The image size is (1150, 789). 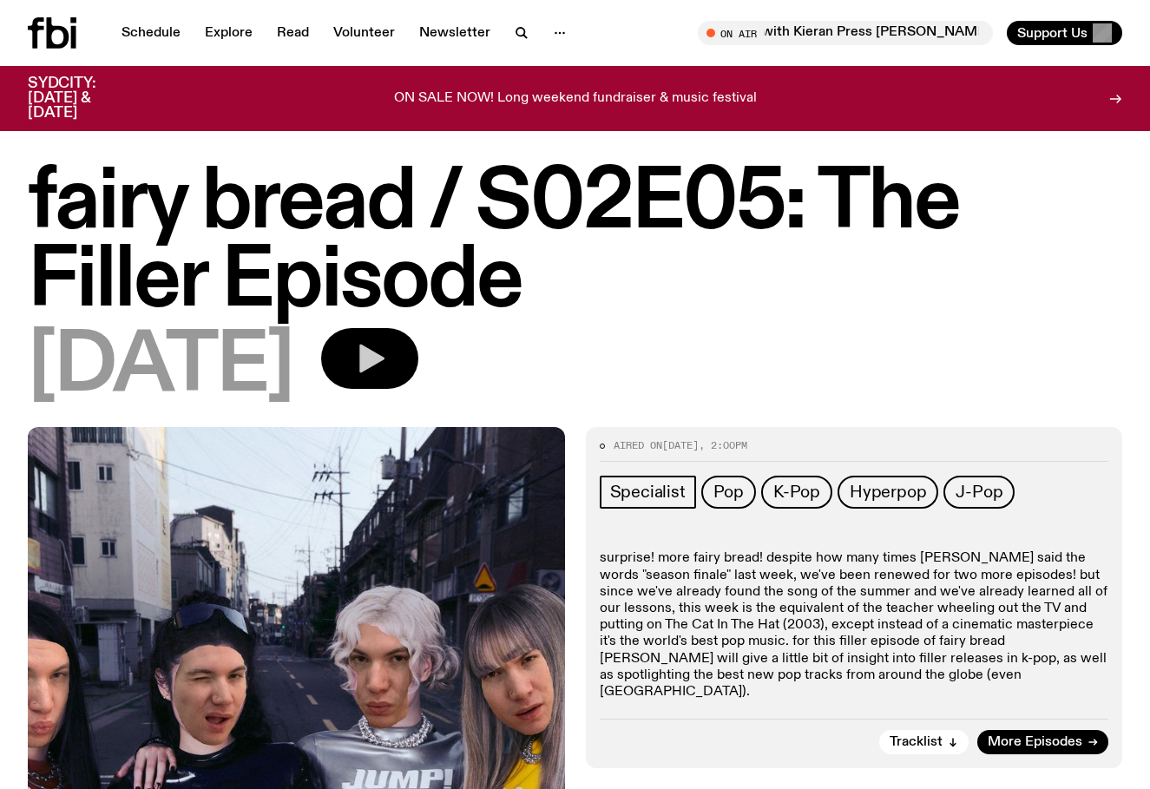 What do you see at coordinates (455, 33) in the screenshot?
I see `a: Newsletter` at bounding box center [455, 33].